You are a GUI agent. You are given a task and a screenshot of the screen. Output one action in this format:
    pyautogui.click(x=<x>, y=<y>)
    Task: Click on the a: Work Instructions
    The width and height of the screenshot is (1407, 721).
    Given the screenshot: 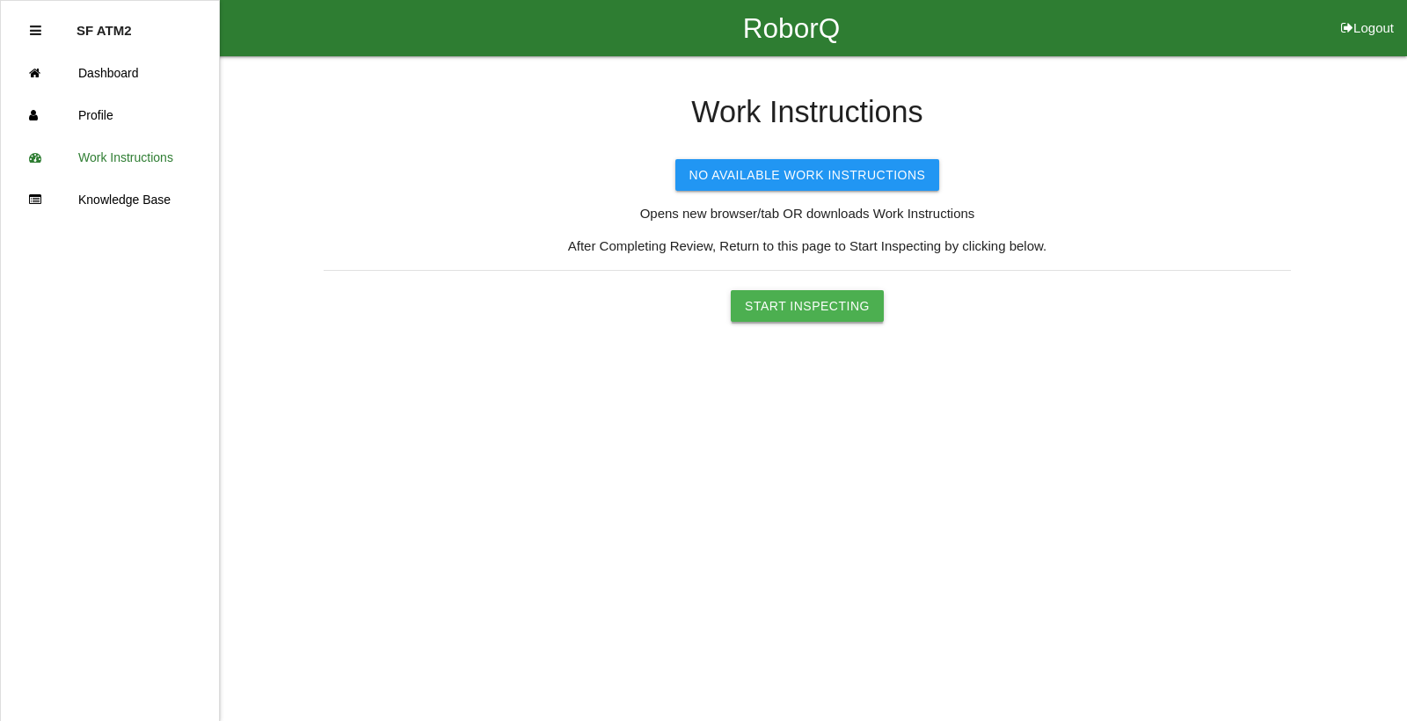 What is the action you would take?
    pyautogui.click(x=110, y=157)
    